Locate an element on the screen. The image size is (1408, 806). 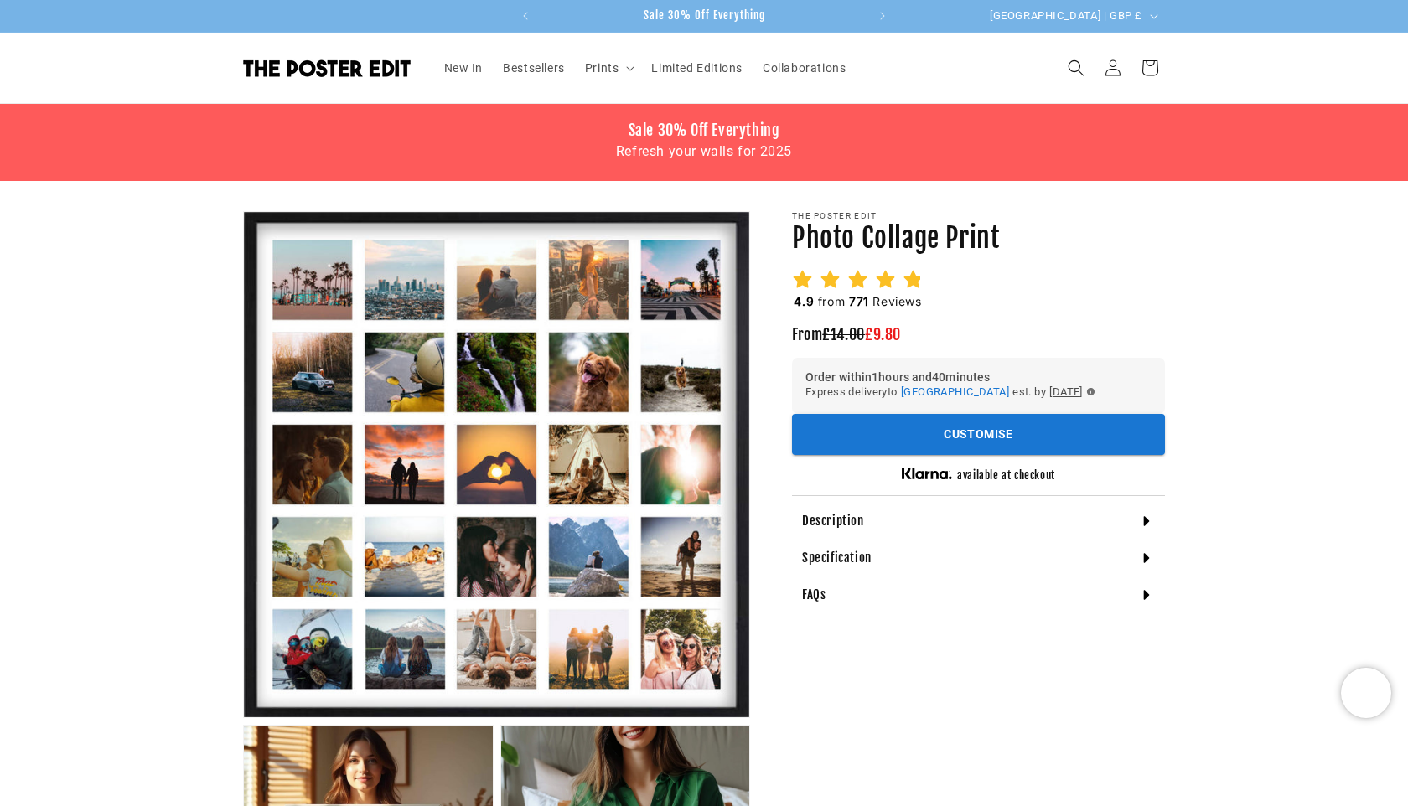
span: £9.80 is located at coordinates (882, 334).